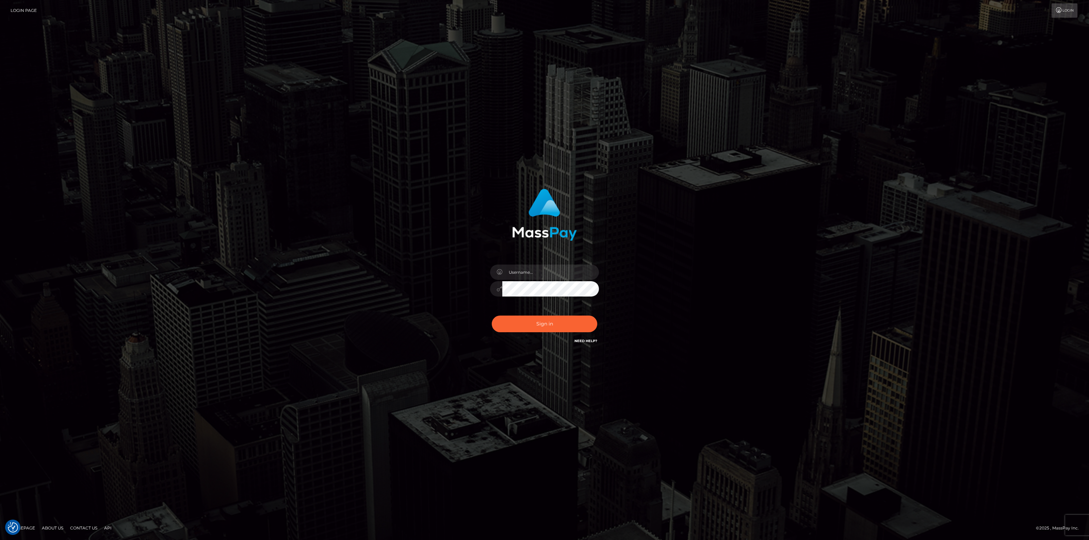 The height and width of the screenshot is (540, 1089). Describe the element at coordinates (84, 528) in the screenshot. I see `a: Contact Us` at that location.